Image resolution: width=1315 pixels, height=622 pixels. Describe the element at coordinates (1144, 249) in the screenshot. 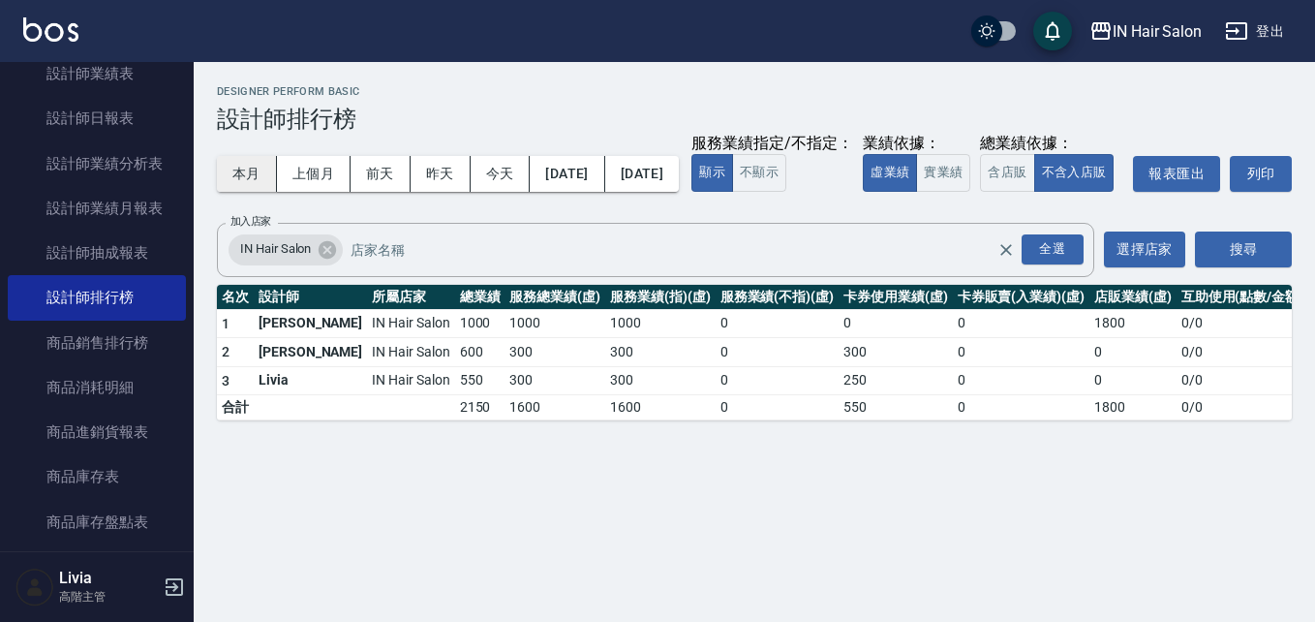

I see `button: 選擇店家` at that location.